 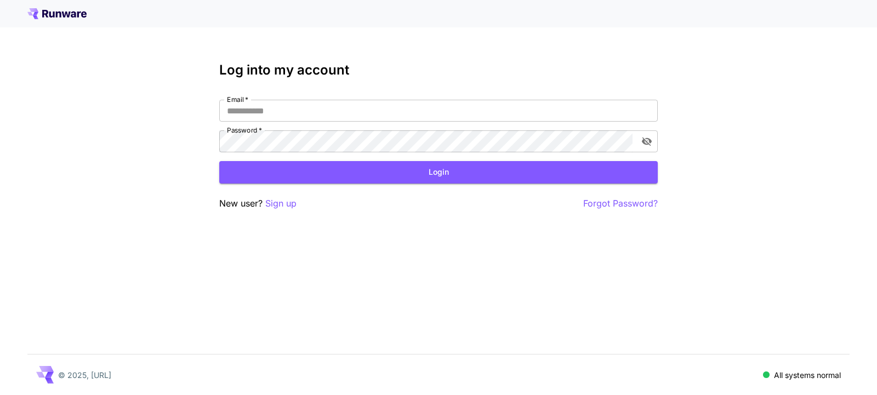 What do you see at coordinates (620, 203) in the screenshot?
I see `p: Forgot Password?` at bounding box center [620, 203].